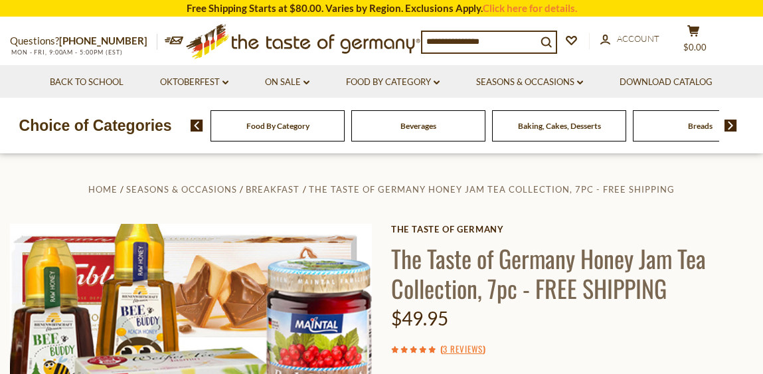 The height and width of the screenshot is (374, 763). What do you see at coordinates (287, 82) in the screenshot?
I see `a: On Sale` at bounding box center [287, 82].